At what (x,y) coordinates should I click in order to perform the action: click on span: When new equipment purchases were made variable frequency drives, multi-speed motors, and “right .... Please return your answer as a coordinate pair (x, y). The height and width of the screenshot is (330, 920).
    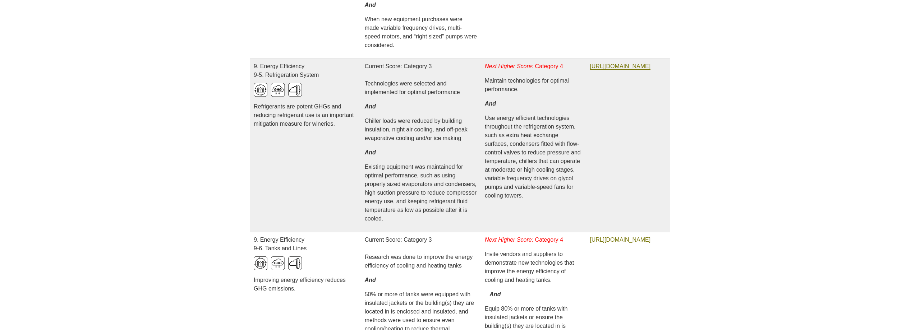
    Looking at the image, I should click on (421, 32).